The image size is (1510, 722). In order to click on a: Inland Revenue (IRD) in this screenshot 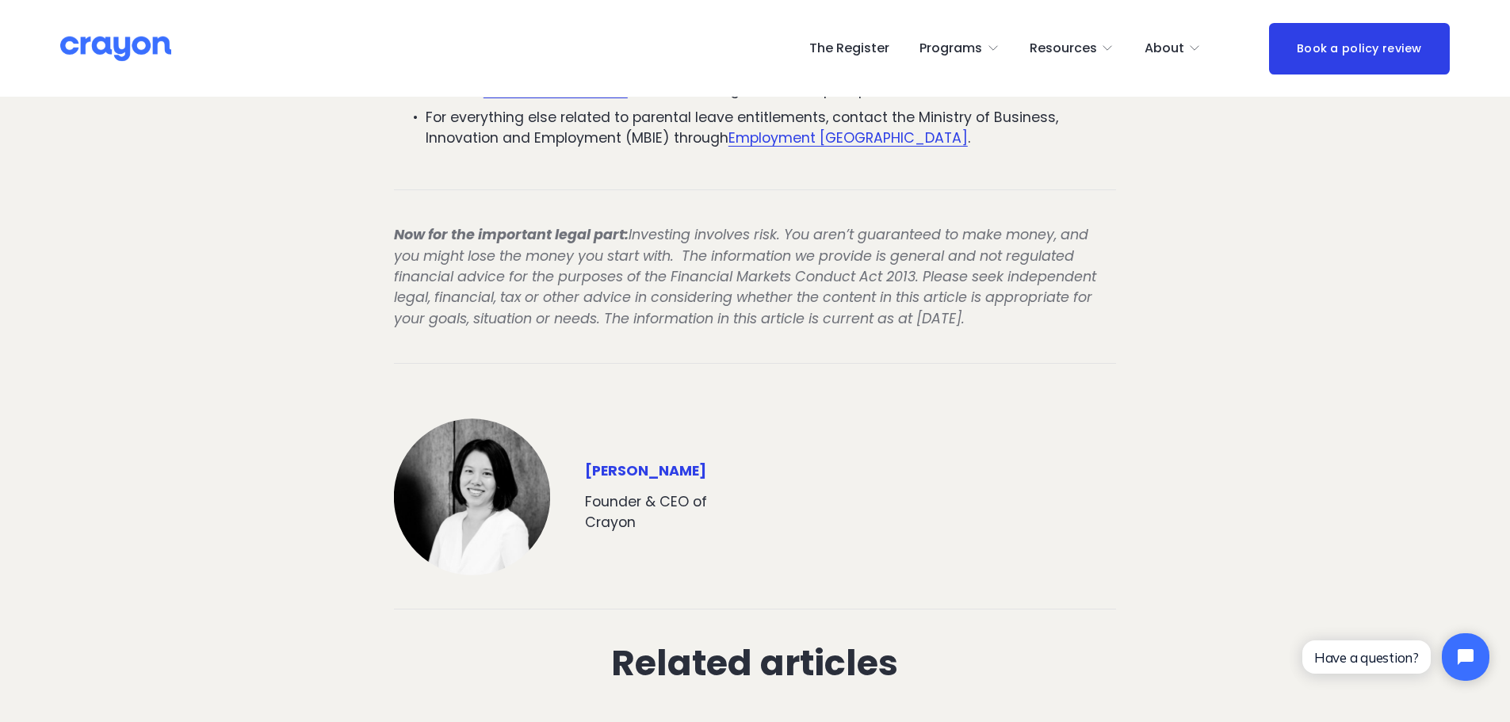, I will do `click(556, 90)`.